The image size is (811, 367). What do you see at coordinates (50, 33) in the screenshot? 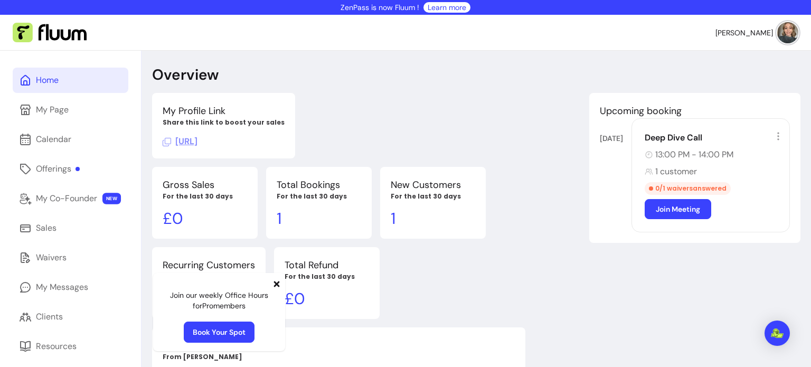
I see `img: Fluum Logo` at bounding box center [50, 33].